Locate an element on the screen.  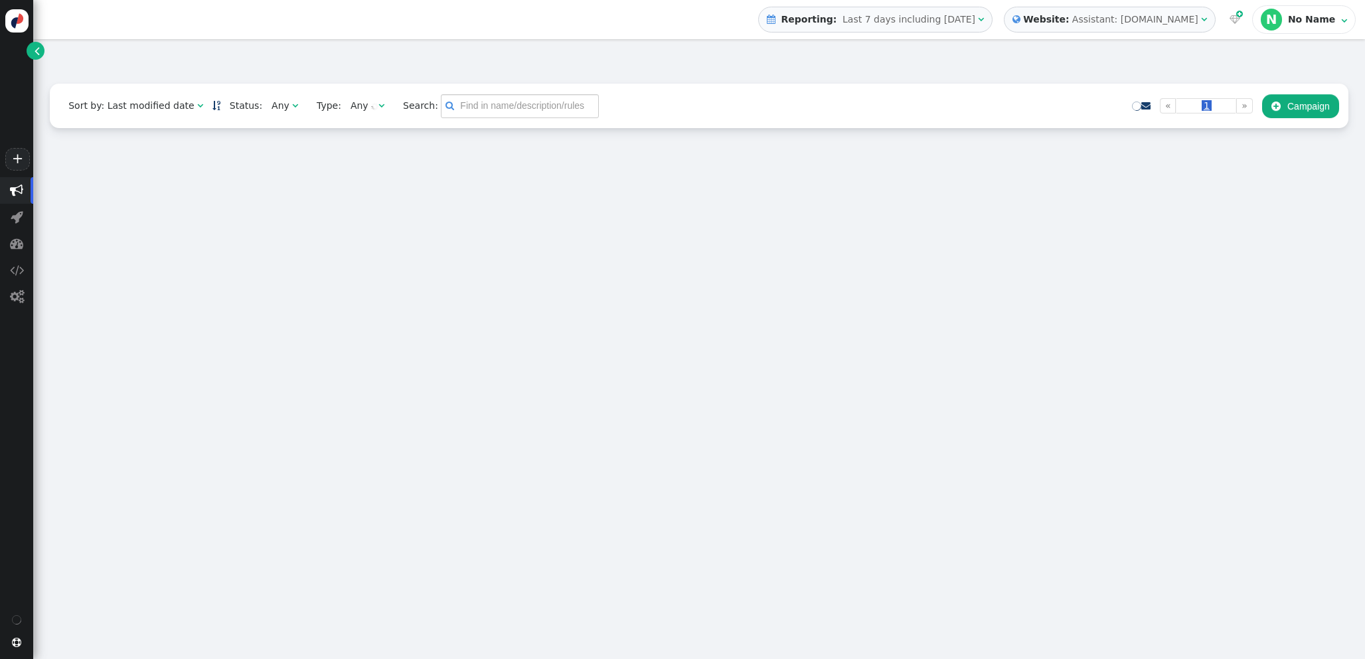
img: loading.gif is located at coordinates (374, 106).